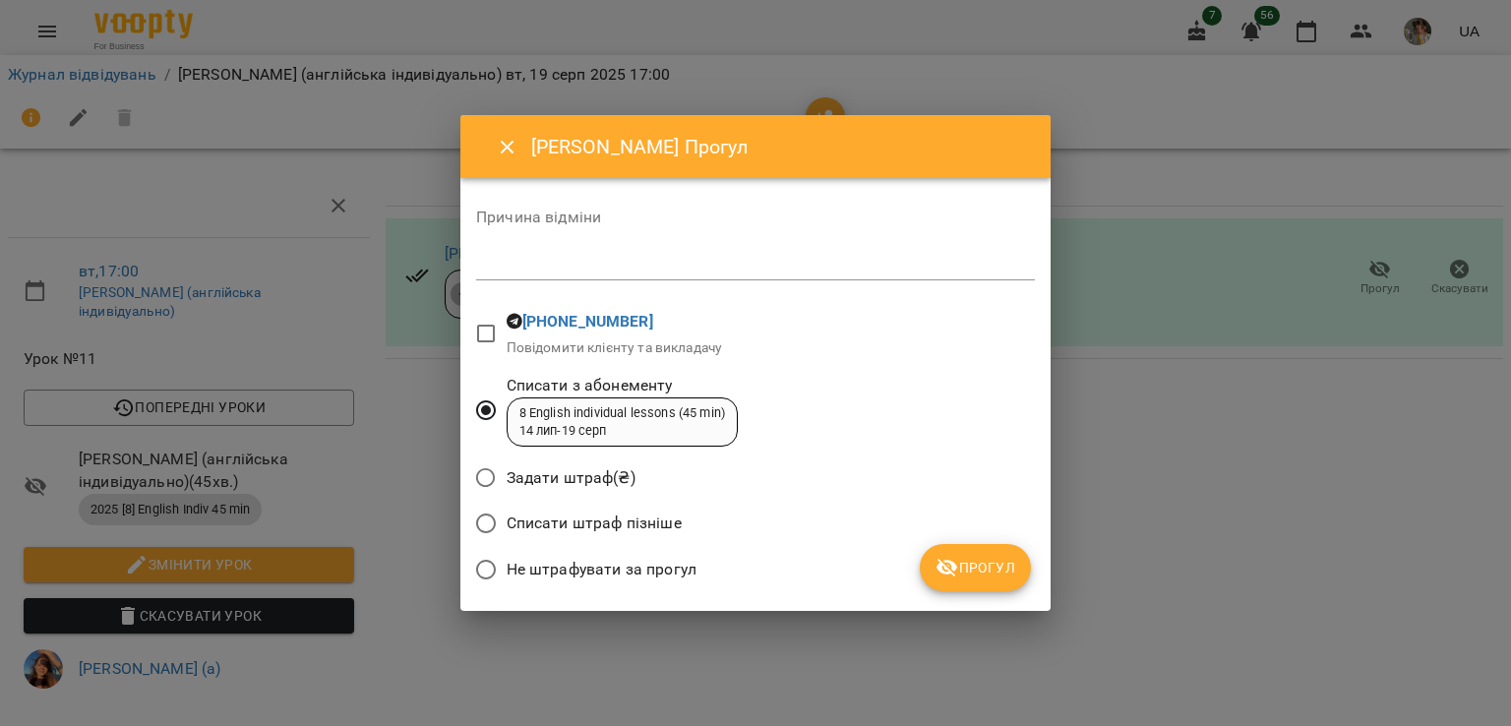  Describe the element at coordinates (594, 523) in the screenshot. I see `span: Списати штраф пізніше` at that location.